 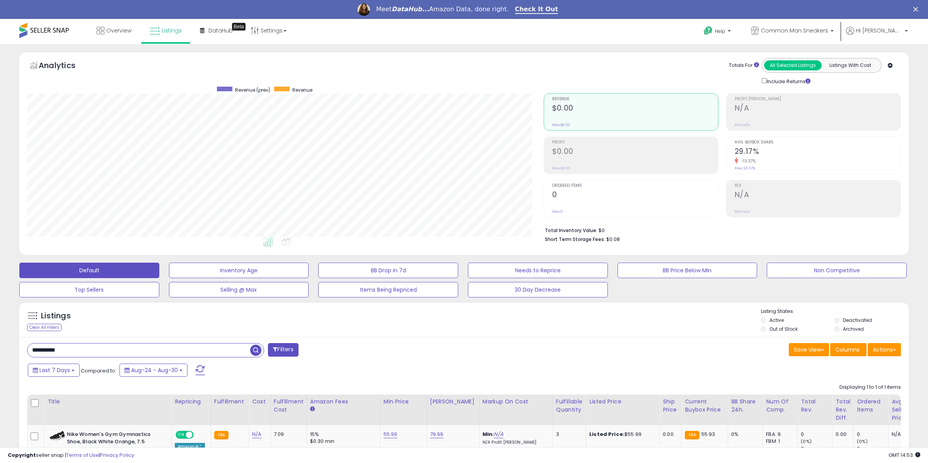 What do you see at coordinates (89, 290) in the screenshot?
I see `button: Top Sellers` at bounding box center [89, 290].